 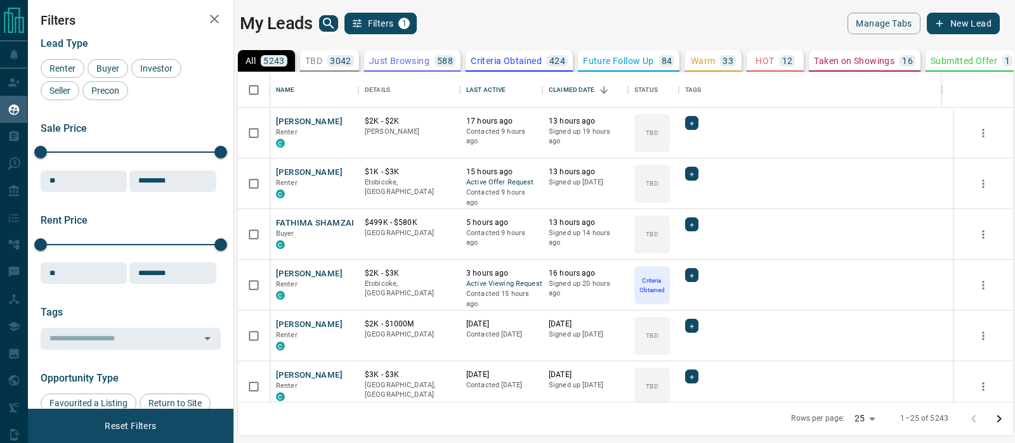 I want to click on p: $3K - $3K, so click(x=409, y=375).